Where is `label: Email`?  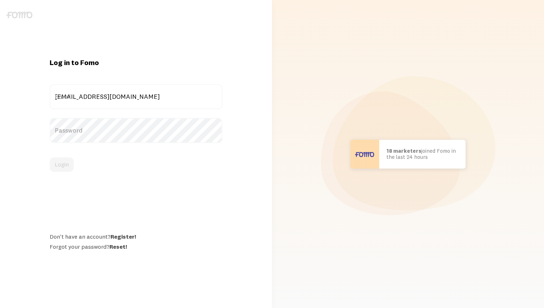 label: Email is located at coordinates (136, 97).